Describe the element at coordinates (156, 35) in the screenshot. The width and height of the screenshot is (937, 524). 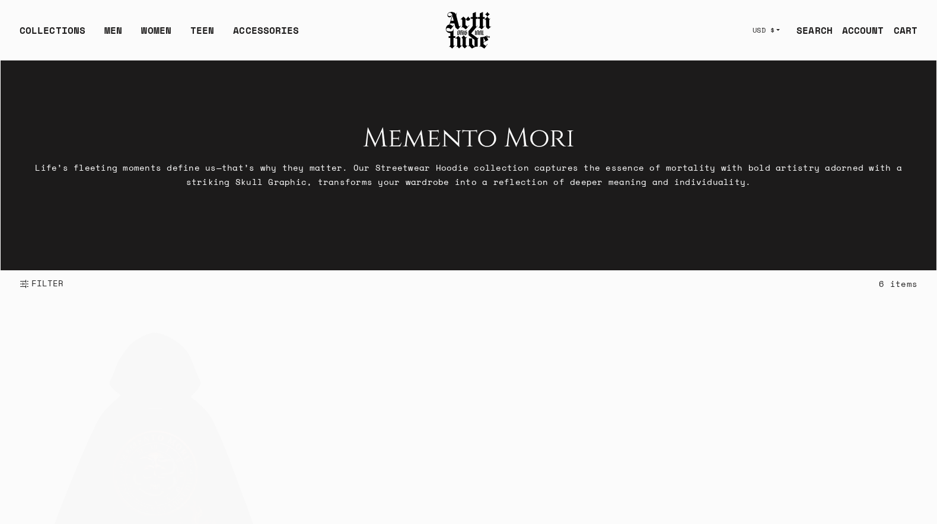
I see `a: WOMEN` at that location.